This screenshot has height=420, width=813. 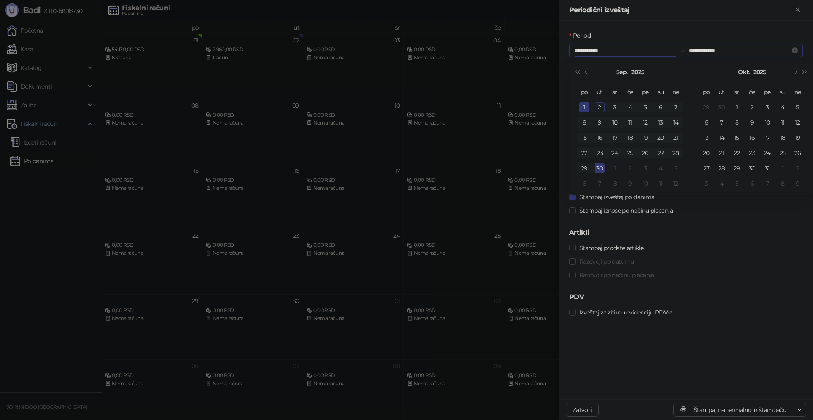 I want to click on td: 2025-09-27, so click(x=661, y=153).